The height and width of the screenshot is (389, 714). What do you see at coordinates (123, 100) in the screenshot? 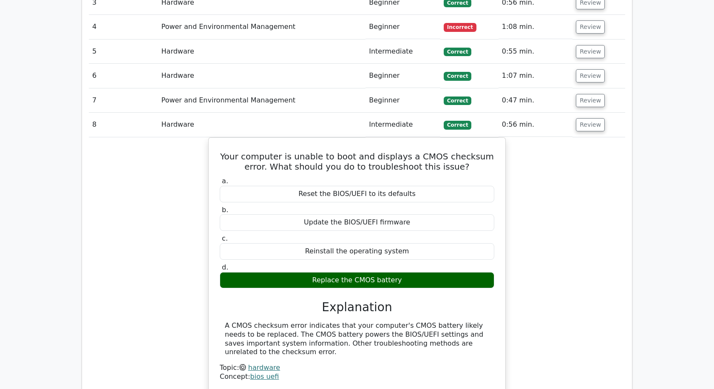
I see `td: 7` at bounding box center [123, 100].